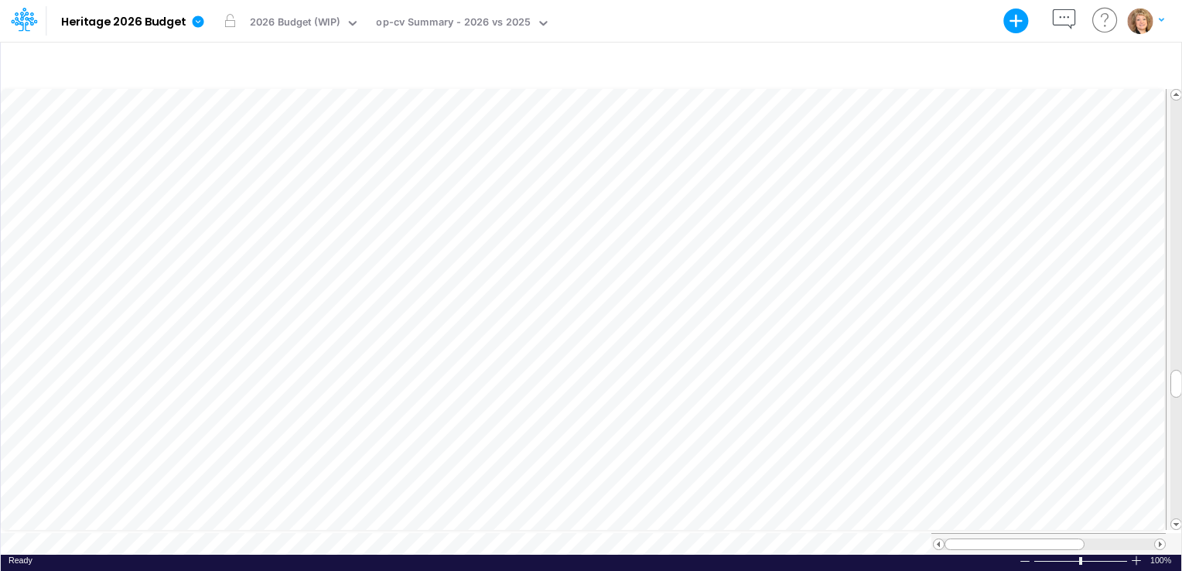 The height and width of the screenshot is (571, 1182). Describe the element at coordinates (20, 560) in the screenshot. I see `span: Ready` at that location.